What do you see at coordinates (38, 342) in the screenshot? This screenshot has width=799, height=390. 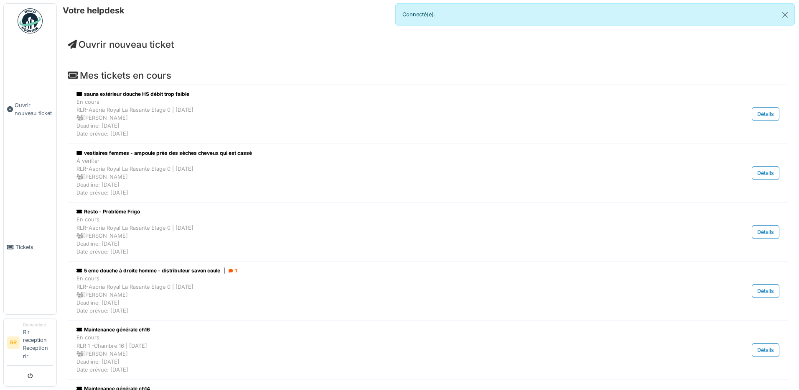 I see `li: Rlr reception Reception rlr` at bounding box center [38, 342].